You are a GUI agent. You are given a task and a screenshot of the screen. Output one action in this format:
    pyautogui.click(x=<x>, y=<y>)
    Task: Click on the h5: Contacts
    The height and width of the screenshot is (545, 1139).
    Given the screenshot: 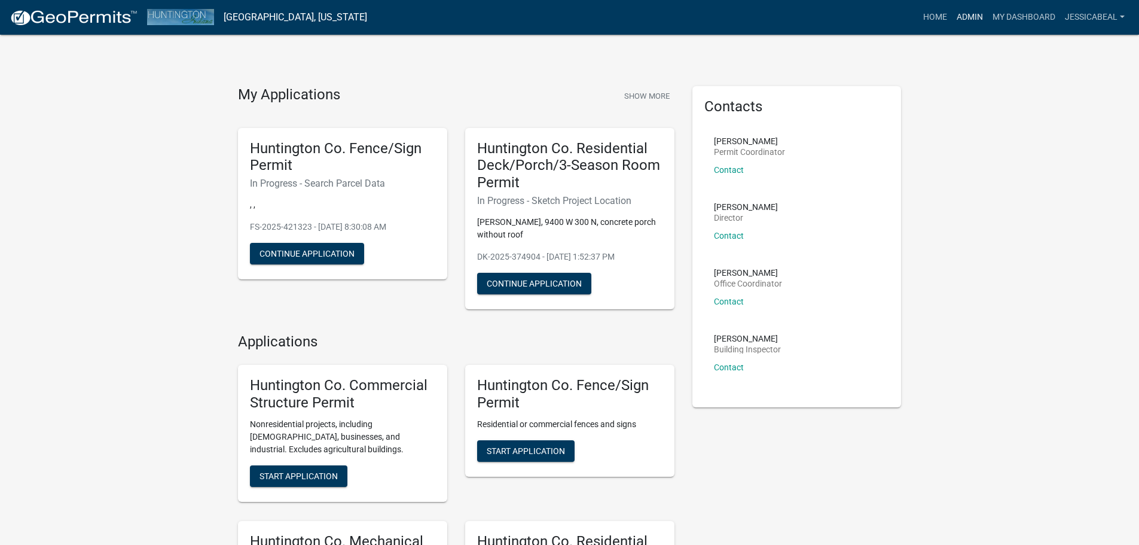 What is the action you would take?
    pyautogui.click(x=797, y=106)
    